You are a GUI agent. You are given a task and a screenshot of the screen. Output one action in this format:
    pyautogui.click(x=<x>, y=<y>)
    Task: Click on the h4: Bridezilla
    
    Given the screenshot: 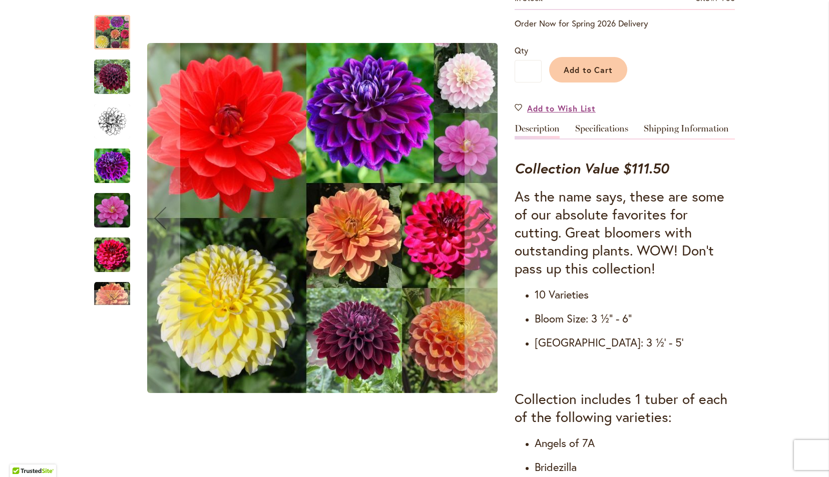 What is the action you would take?
    pyautogui.click(x=634, y=467)
    